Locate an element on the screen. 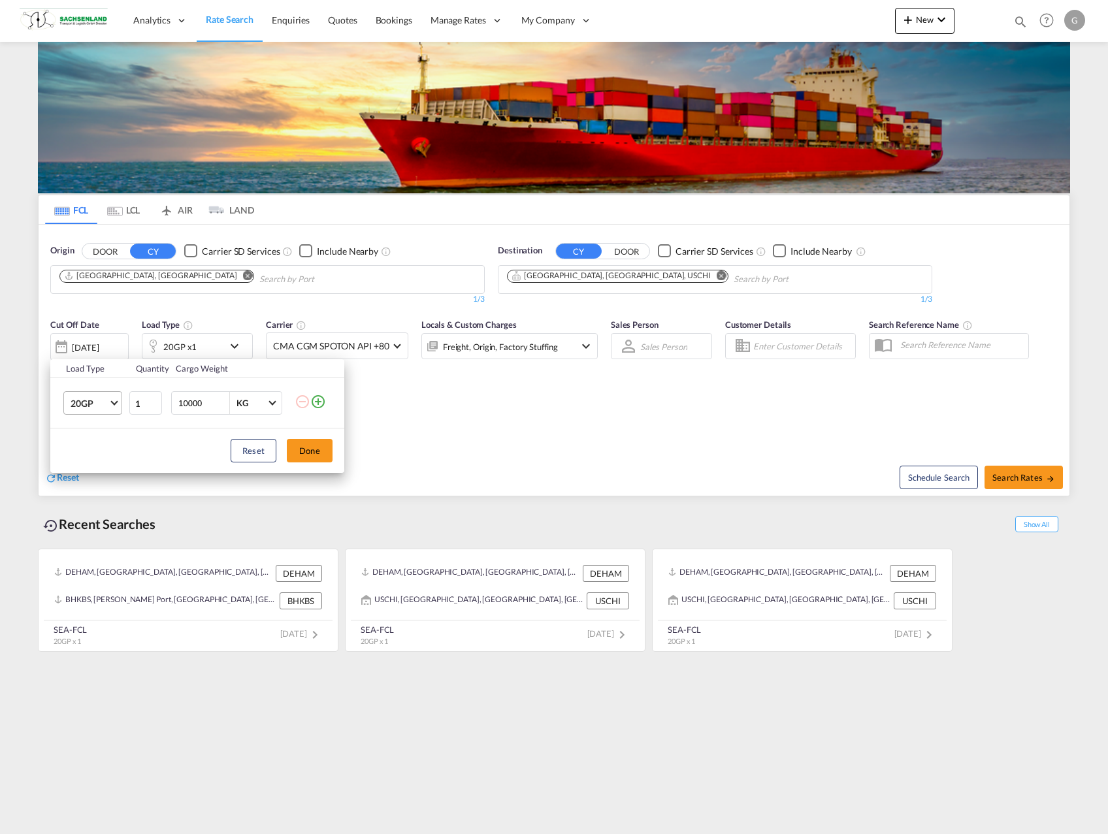 The image size is (1108, 834). th: Quantity is located at coordinates (148, 368).